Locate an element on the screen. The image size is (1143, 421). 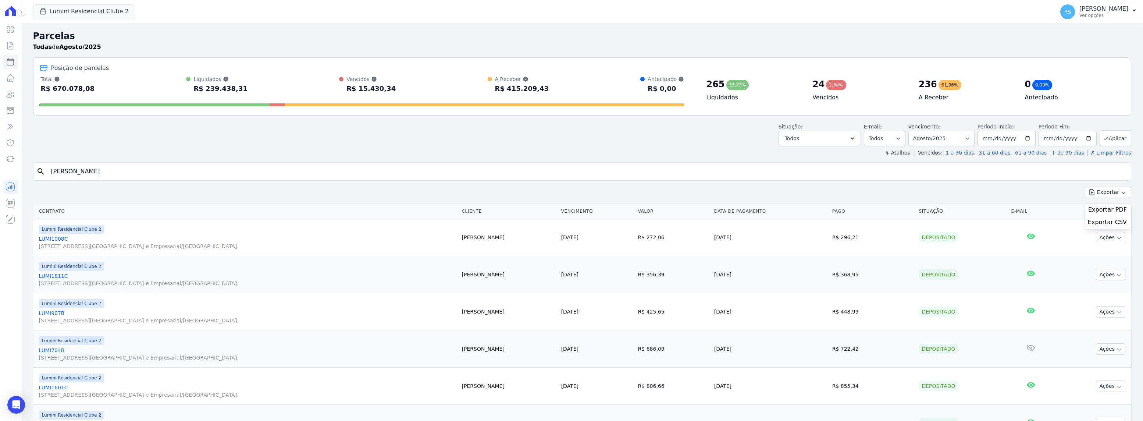
a: 61 a 90 dias is located at coordinates (1031, 153).